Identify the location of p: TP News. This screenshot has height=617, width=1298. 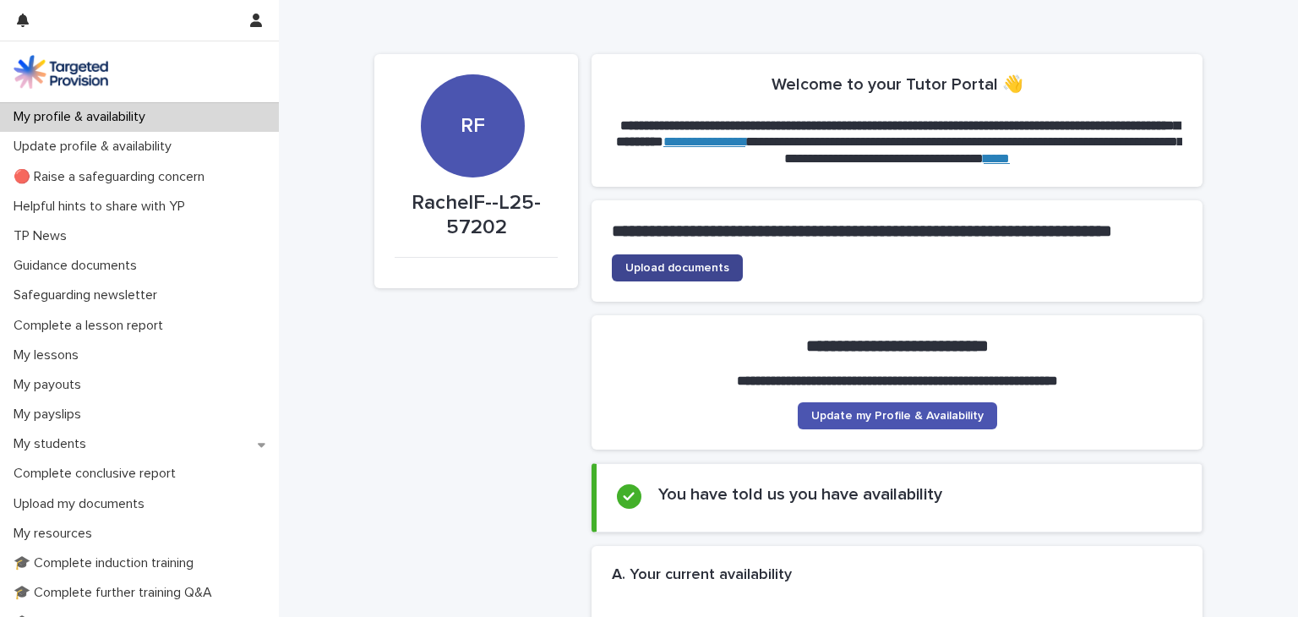
(43, 236).